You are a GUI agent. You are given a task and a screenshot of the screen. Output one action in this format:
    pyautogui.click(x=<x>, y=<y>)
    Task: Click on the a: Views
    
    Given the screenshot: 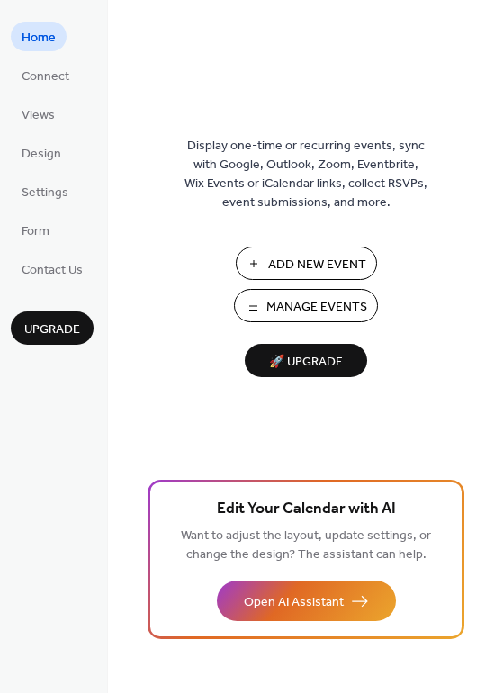 What is the action you would take?
    pyautogui.click(x=38, y=113)
    